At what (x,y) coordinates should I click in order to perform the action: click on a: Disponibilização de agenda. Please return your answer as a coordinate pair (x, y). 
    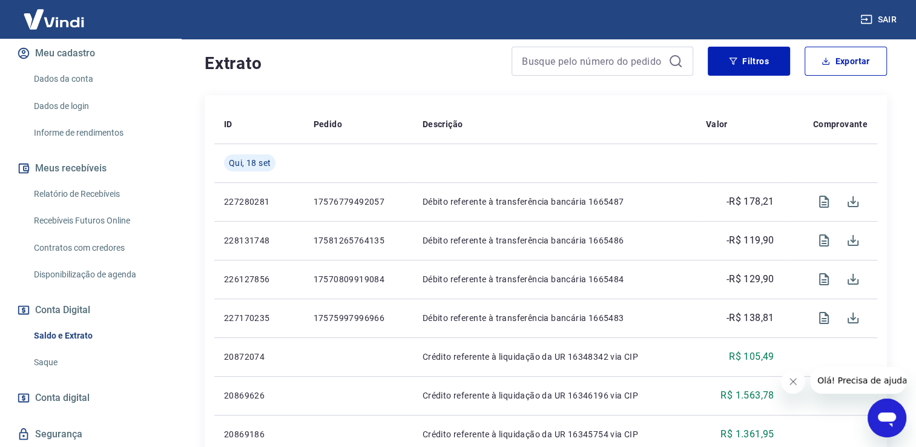
    Looking at the image, I should click on (98, 274).